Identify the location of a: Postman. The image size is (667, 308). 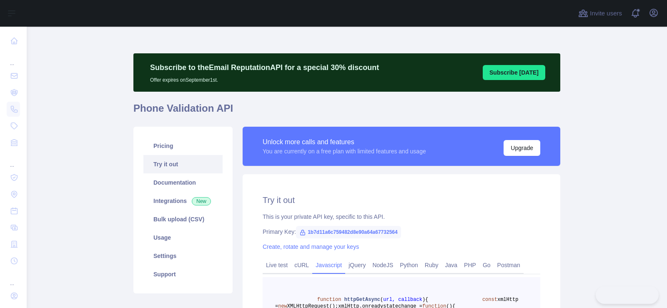
(508, 265).